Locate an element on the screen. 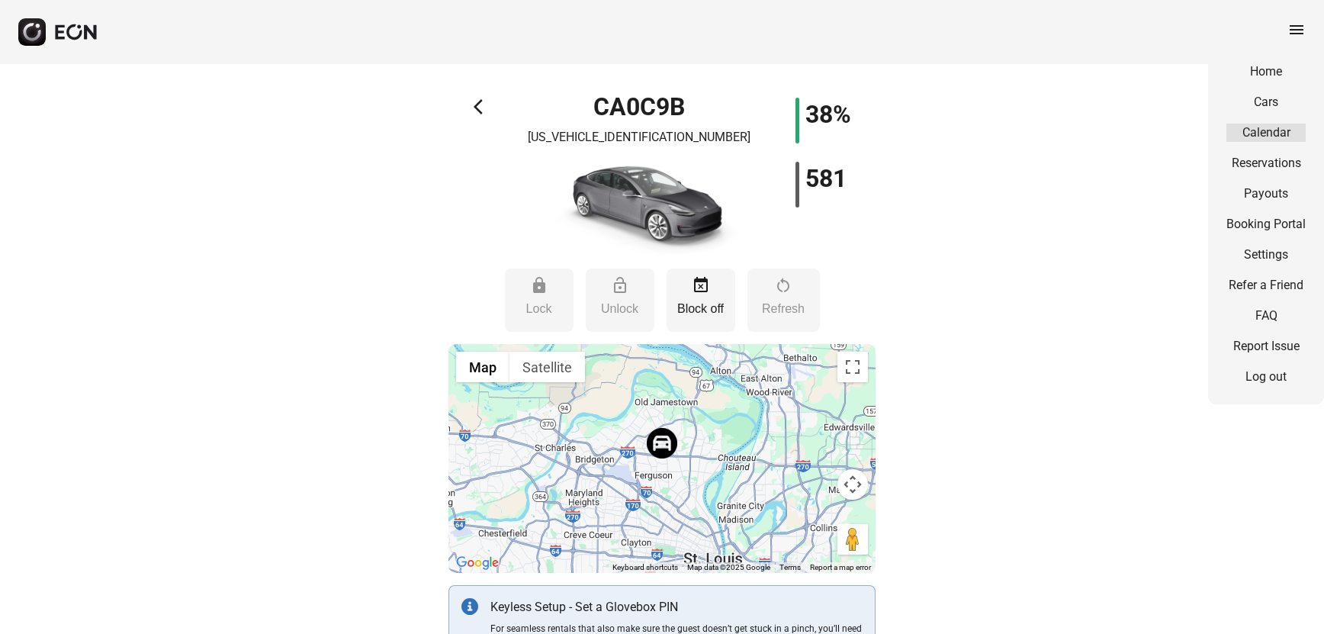 The width and height of the screenshot is (1324, 634). a: Open this area in Google Maps (opens a new window) is located at coordinates (477, 563).